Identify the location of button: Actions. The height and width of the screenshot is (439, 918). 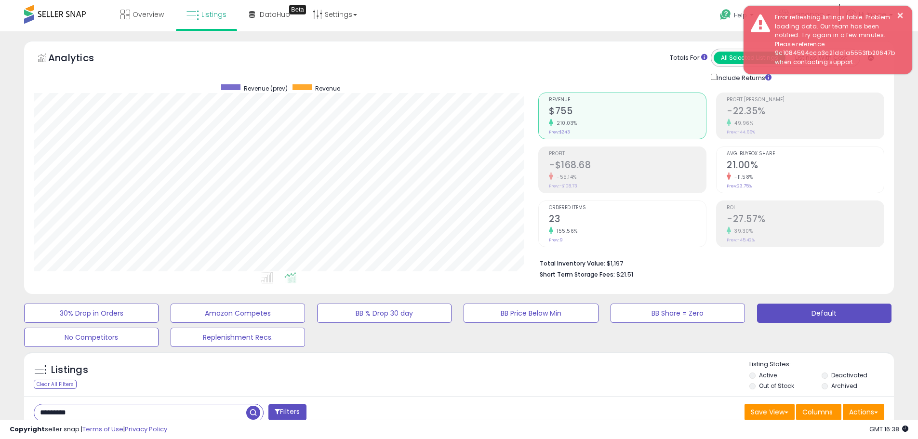
(863, 412).